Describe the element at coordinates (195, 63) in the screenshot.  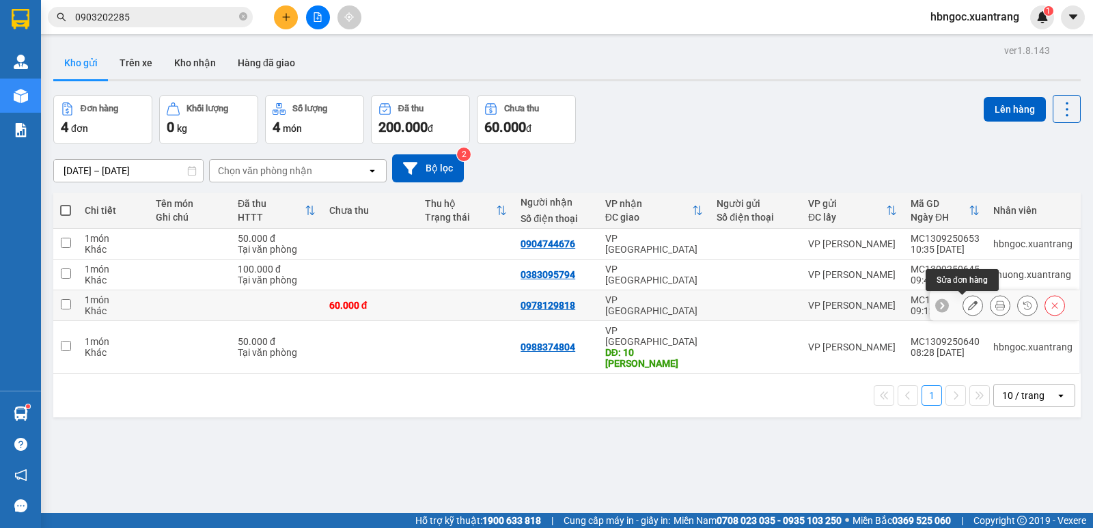
I see `button: Kho nhận` at that location.